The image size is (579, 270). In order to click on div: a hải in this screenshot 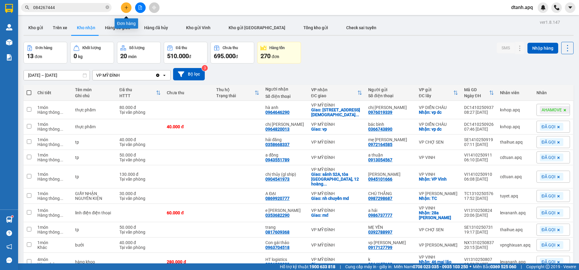, I will do `click(390, 211)`.